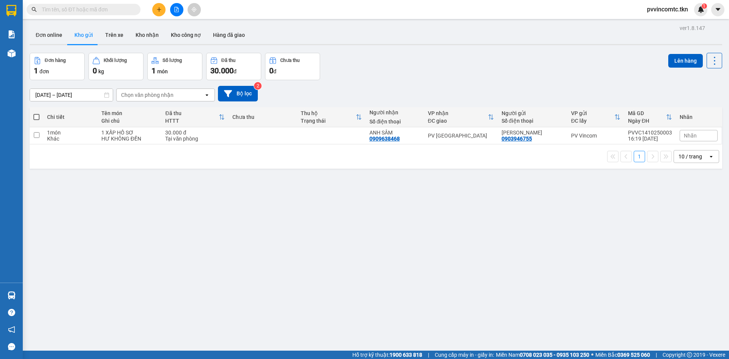 The width and height of the screenshot is (729, 359). What do you see at coordinates (533, 133) in the screenshot?
I see `div: ANH SƠN` at bounding box center [533, 133].